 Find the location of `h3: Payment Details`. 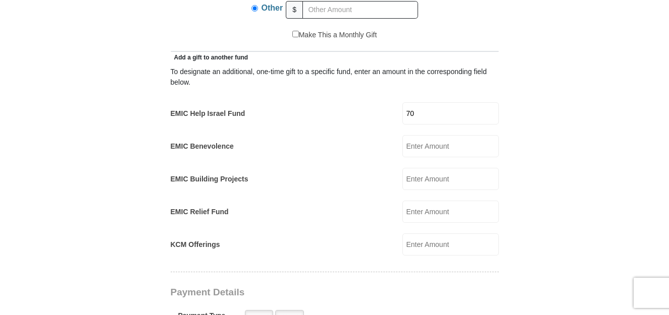

h3: Payment Details is located at coordinates (299, 293).